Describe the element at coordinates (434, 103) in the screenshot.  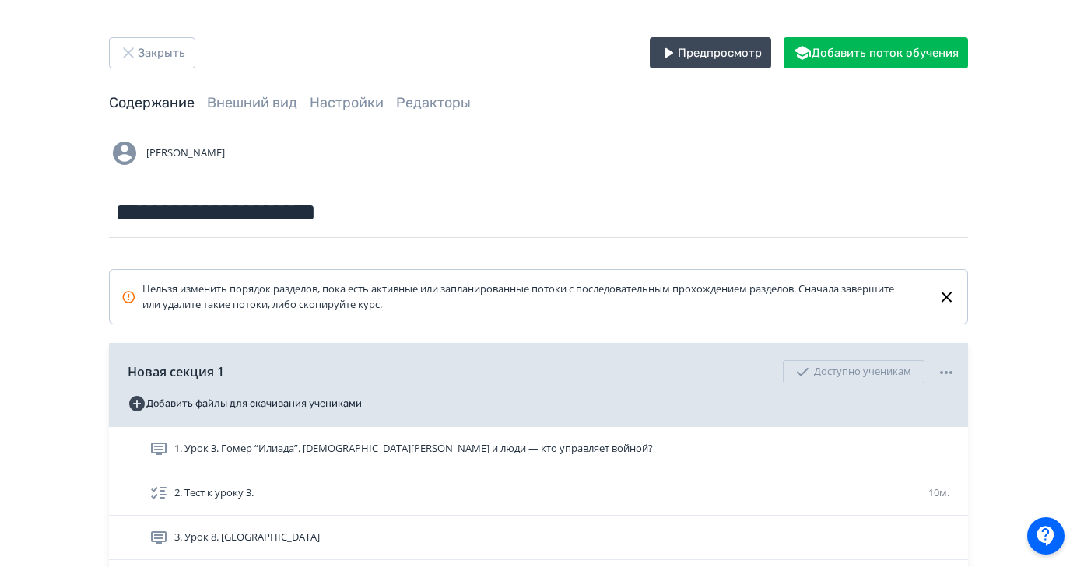
I see `a: Редакторы` at that location.